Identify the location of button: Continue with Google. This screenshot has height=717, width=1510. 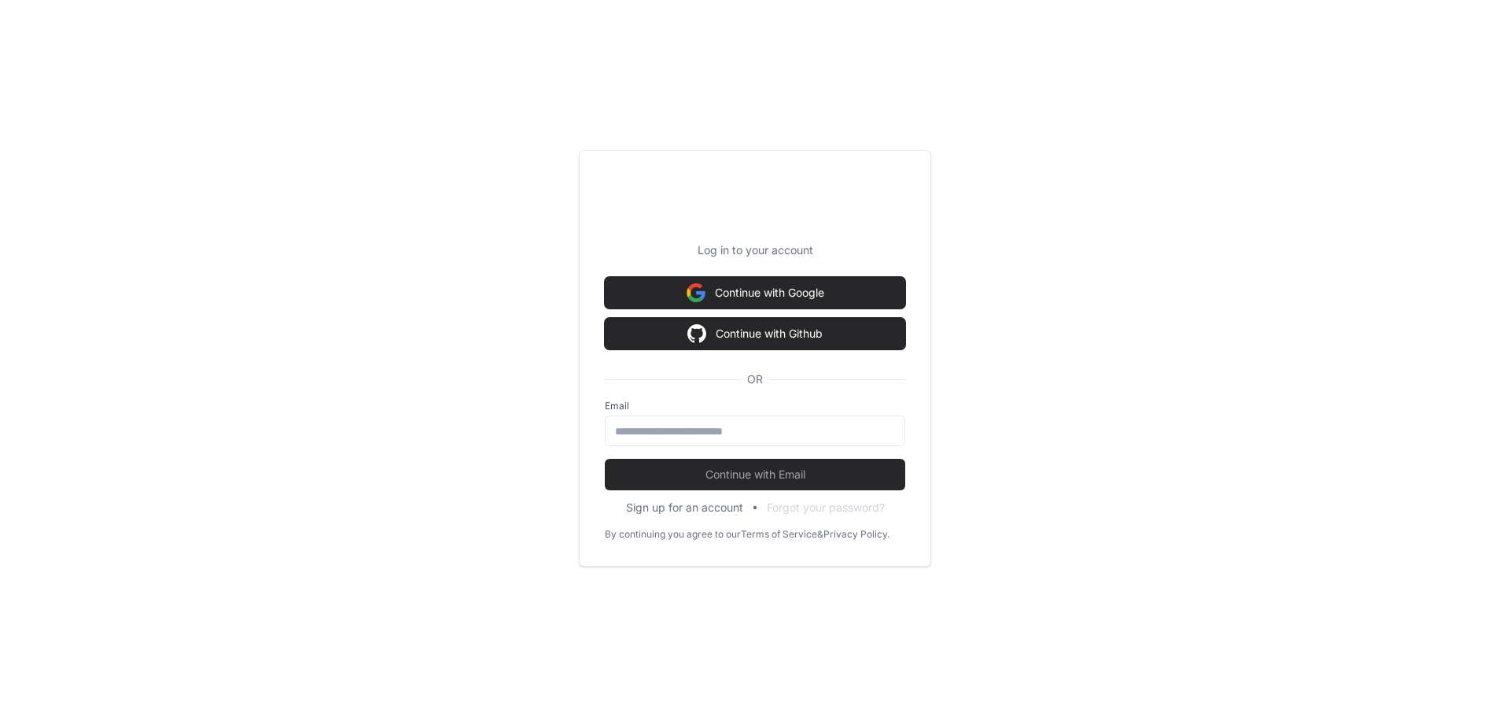
(755, 293).